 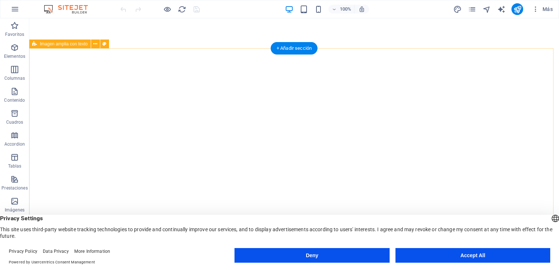 What do you see at coordinates (15, 78) in the screenshot?
I see `p: Columnas` at bounding box center [15, 78].